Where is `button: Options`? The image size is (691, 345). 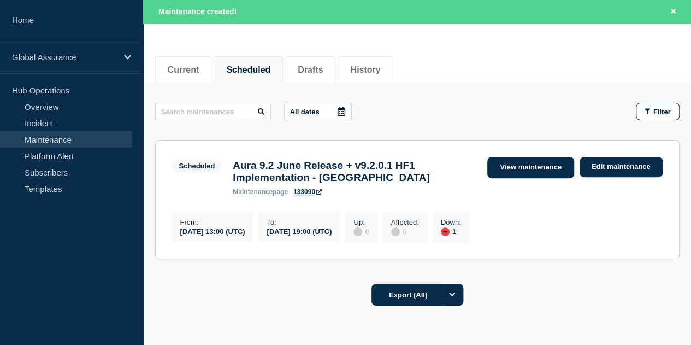
button: Options is located at coordinates (452, 294).